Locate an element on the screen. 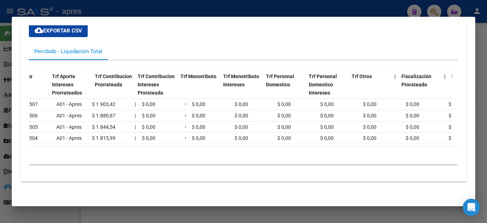 The width and height of the screenshot is (487, 223). div: Open Intercom Messenger is located at coordinates (472, 207).